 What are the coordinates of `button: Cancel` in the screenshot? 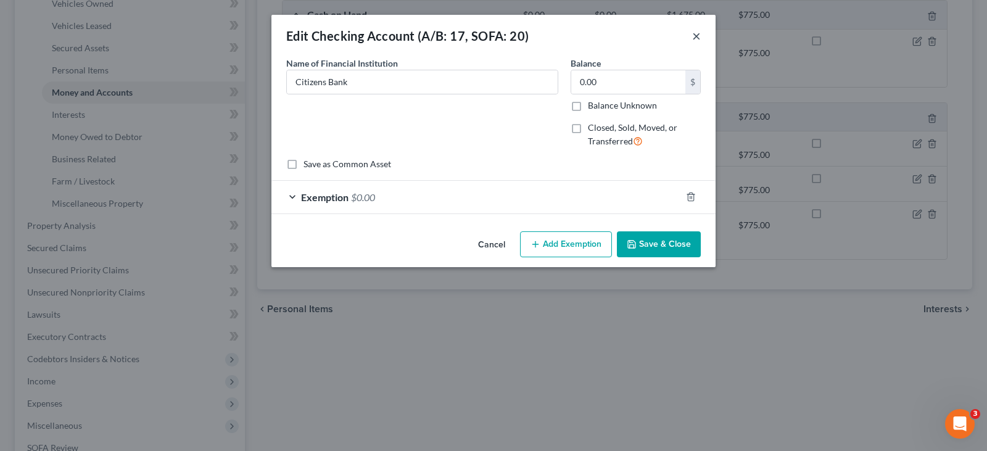 It's located at (491, 245).